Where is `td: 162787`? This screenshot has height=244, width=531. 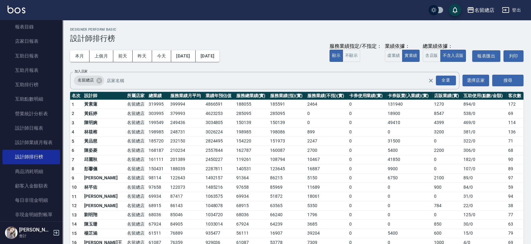 td: 162787 is located at coordinates (251, 151).